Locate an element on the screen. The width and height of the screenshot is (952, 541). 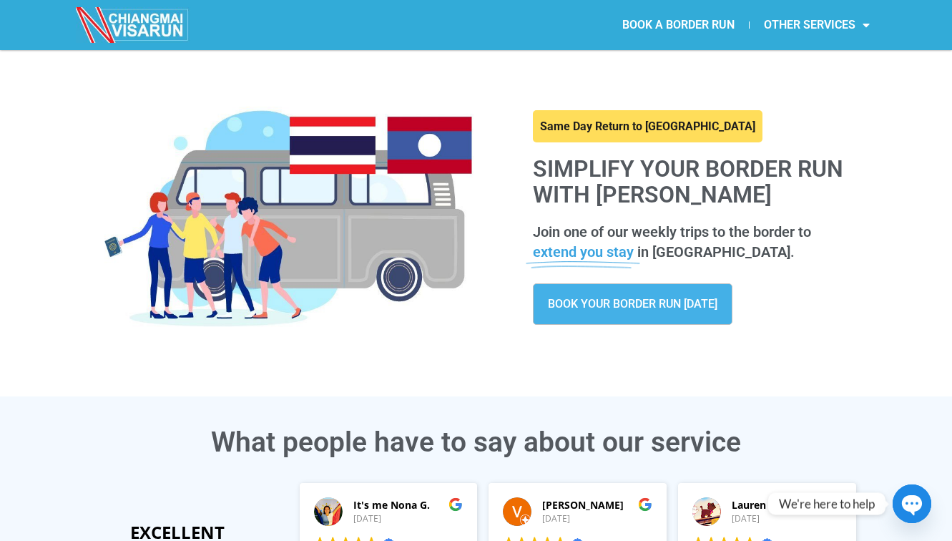
img: Victor A profile picture is located at coordinates (517, 511).